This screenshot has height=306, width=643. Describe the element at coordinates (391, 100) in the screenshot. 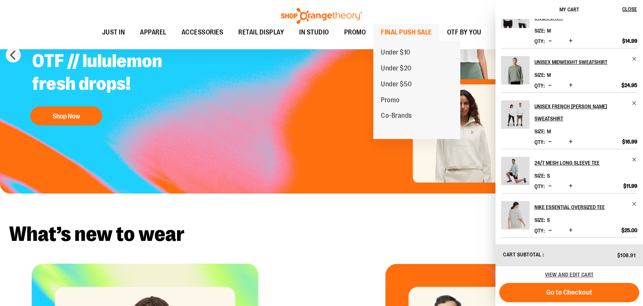

I see `a: Promo` at that location.